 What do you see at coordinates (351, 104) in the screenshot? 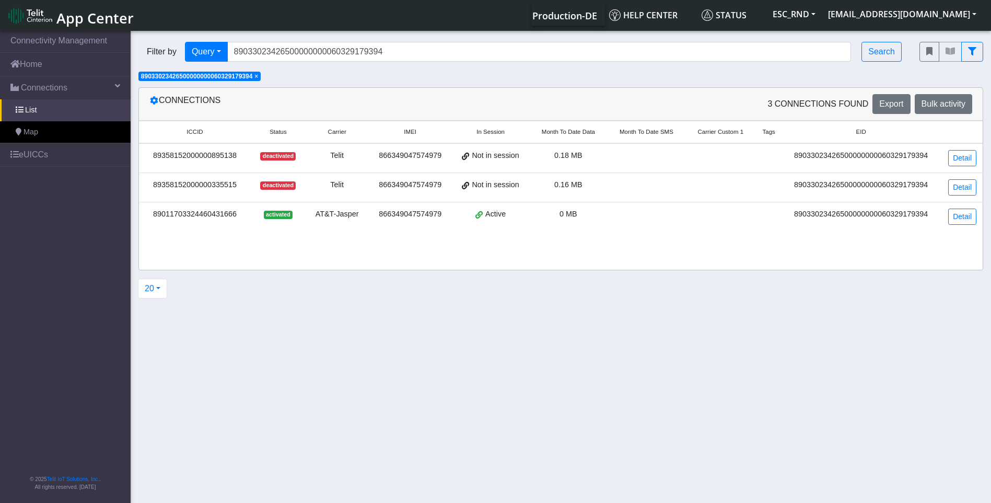
I see `div: Connections` at bounding box center [351, 104].